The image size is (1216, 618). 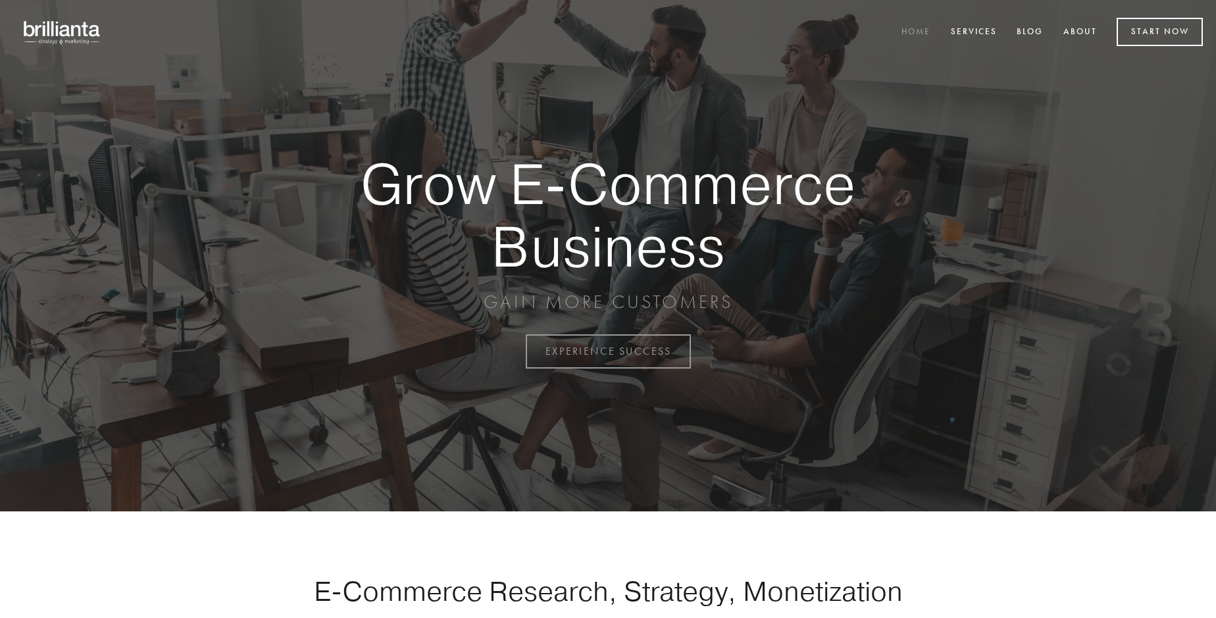 What do you see at coordinates (608, 302) in the screenshot?
I see `p: GAIN MORE CUSTOMERS` at bounding box center [608, 302].